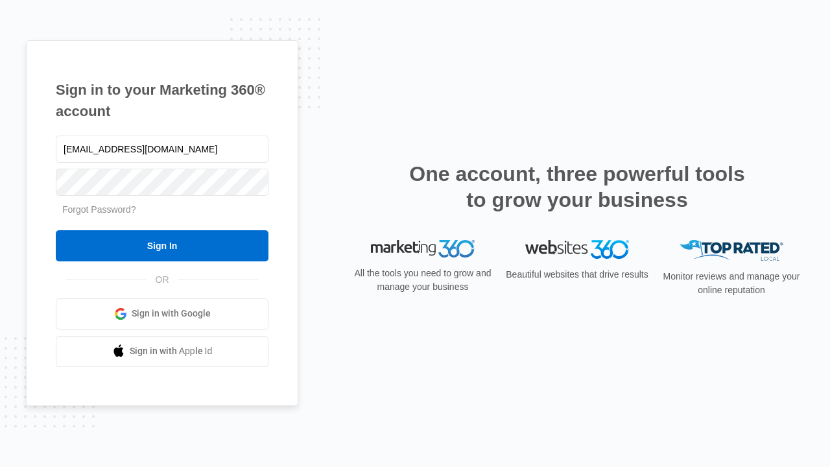 The image size is (830, 467). What do you see at coordinates (732, 250) in the screenshot?
I see `img: Top Rated Local` at bounding box center [732, 250].